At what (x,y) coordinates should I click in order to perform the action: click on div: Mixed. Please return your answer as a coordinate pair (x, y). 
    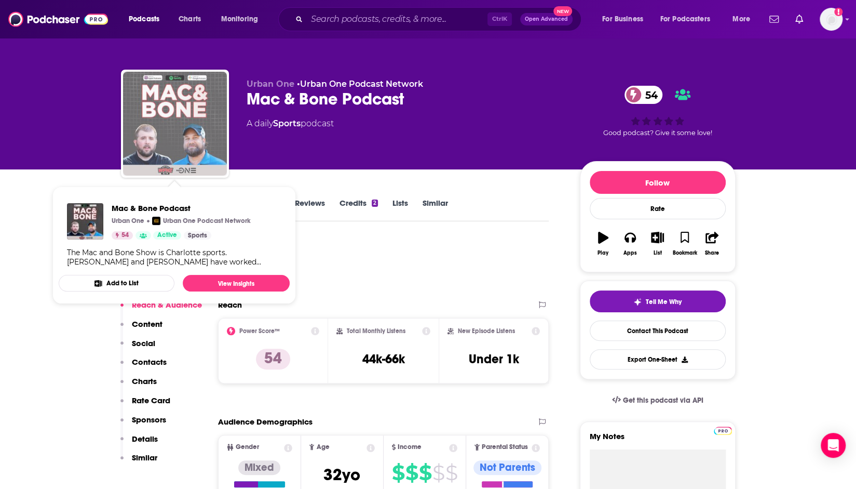
    Looking at the image, I should click on (259, 467).